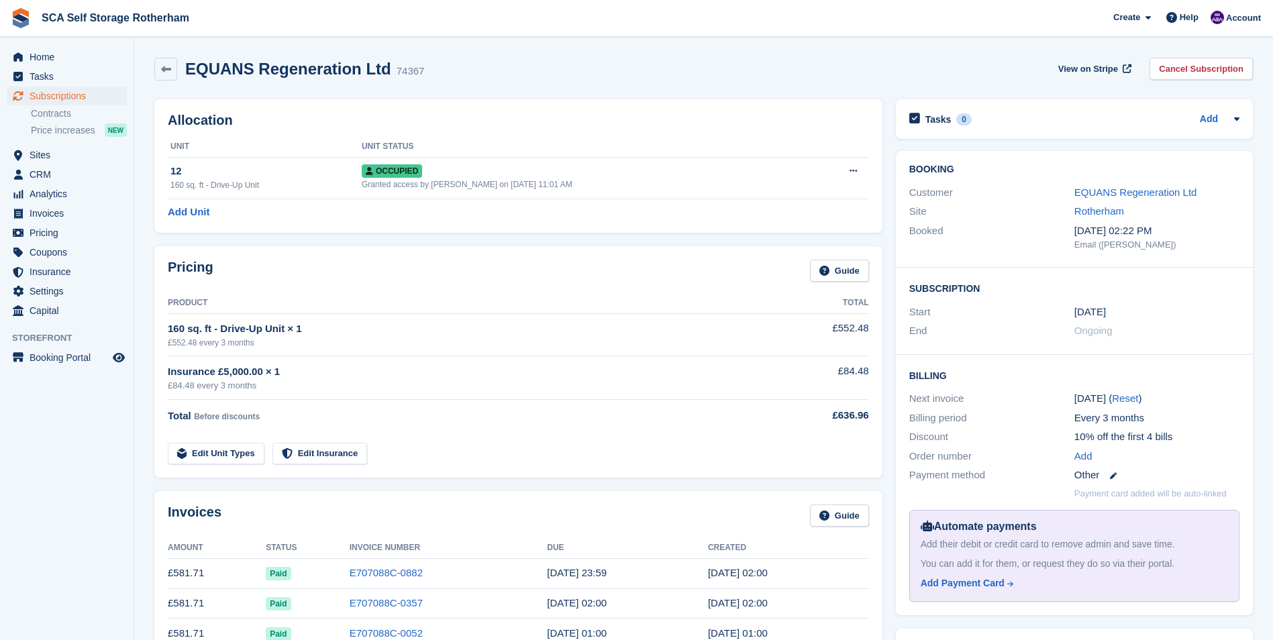  I want to click on time: 2025-02-27 01:00:00 UTC, so click(576, 633).